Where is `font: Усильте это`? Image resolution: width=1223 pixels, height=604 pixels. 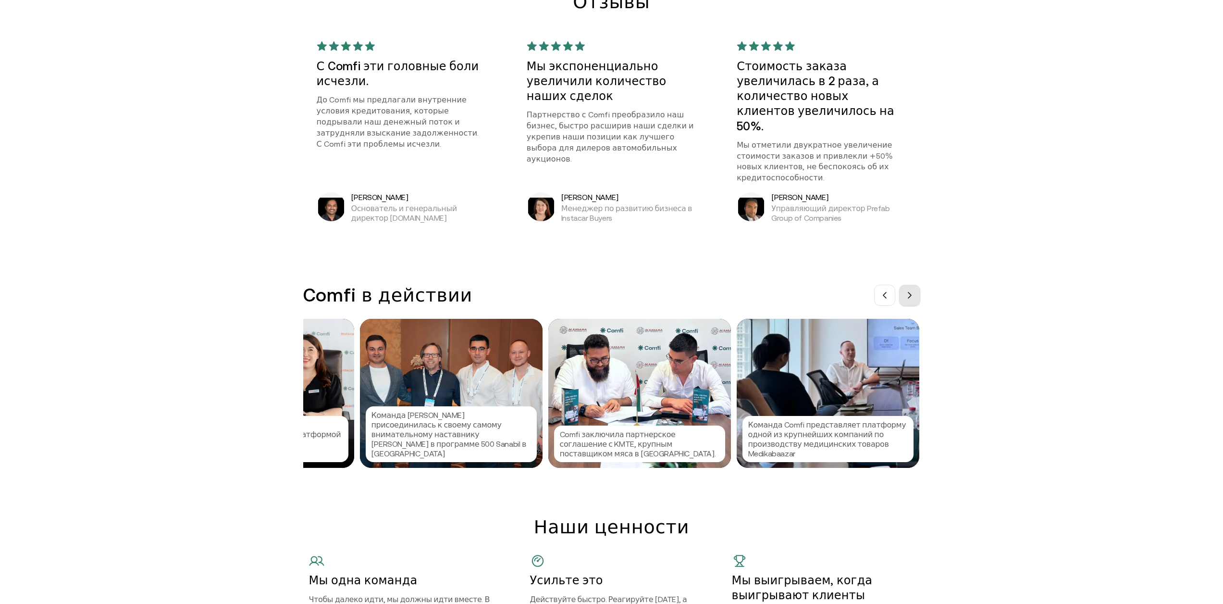
font: Усильте это is located at coordinates (567, 580).